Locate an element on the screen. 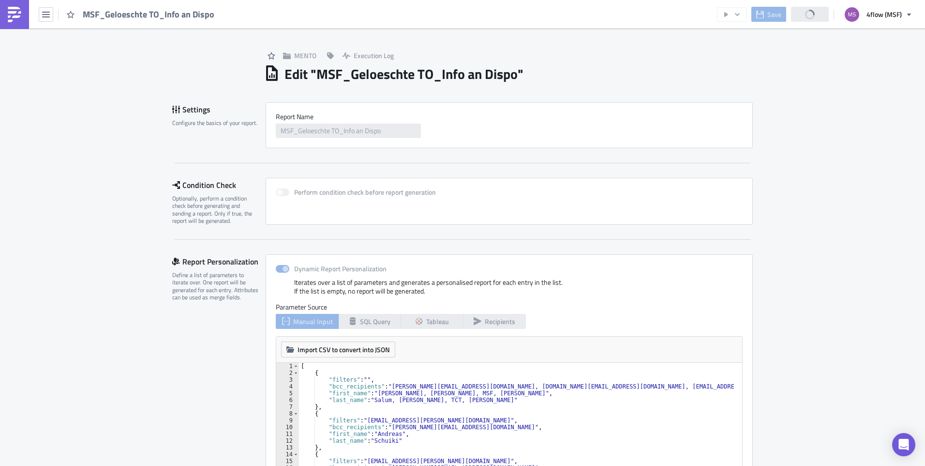 The image size is (925, 466). div: 4 is located at coordinates (287, 386).